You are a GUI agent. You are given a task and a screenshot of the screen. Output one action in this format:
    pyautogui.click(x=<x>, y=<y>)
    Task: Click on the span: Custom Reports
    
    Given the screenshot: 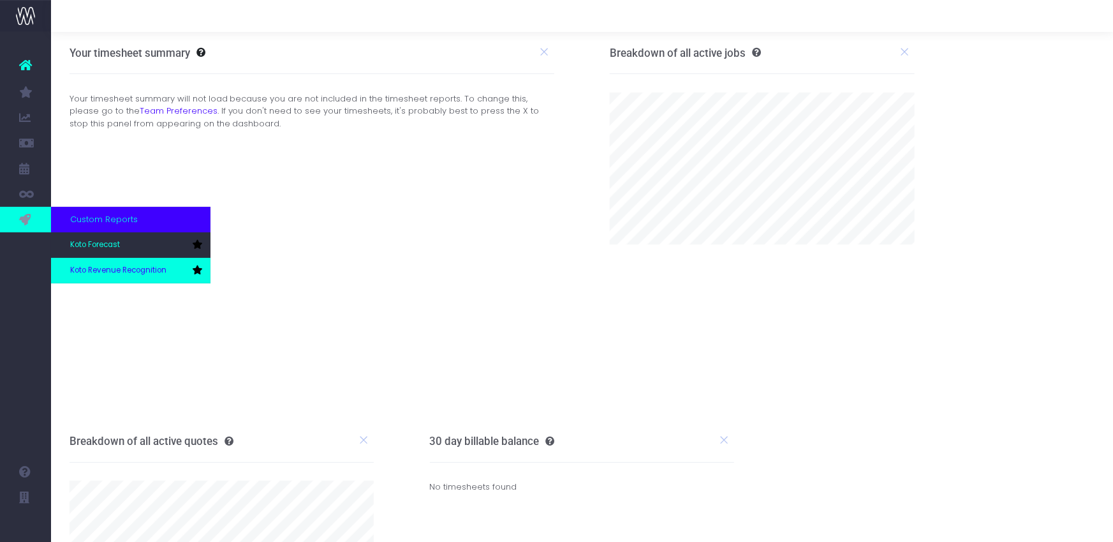 What is the action you would take?
    pyautogui.click(x=104, y=220)
    